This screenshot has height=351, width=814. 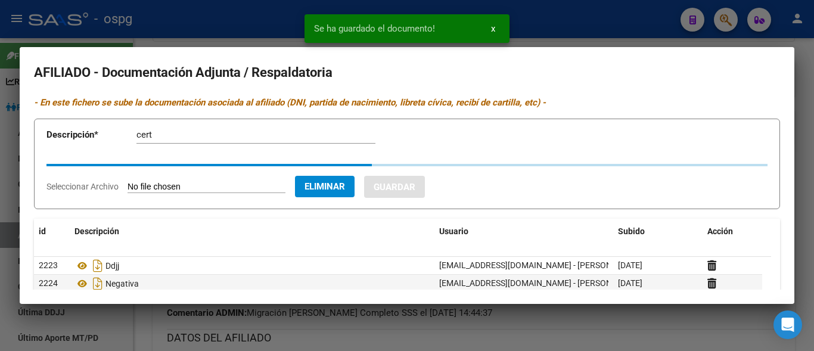 What do you see at coordinates (52, 231) in the screenshot?
I see `datatable-header-cell: id` at bounding box center [52, 231].